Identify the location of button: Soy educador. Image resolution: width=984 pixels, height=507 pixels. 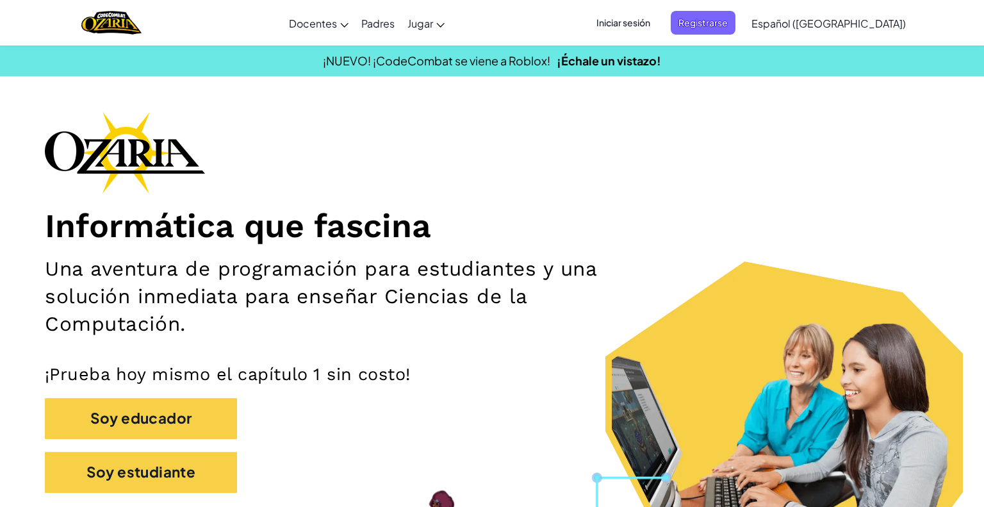
(141, 419).